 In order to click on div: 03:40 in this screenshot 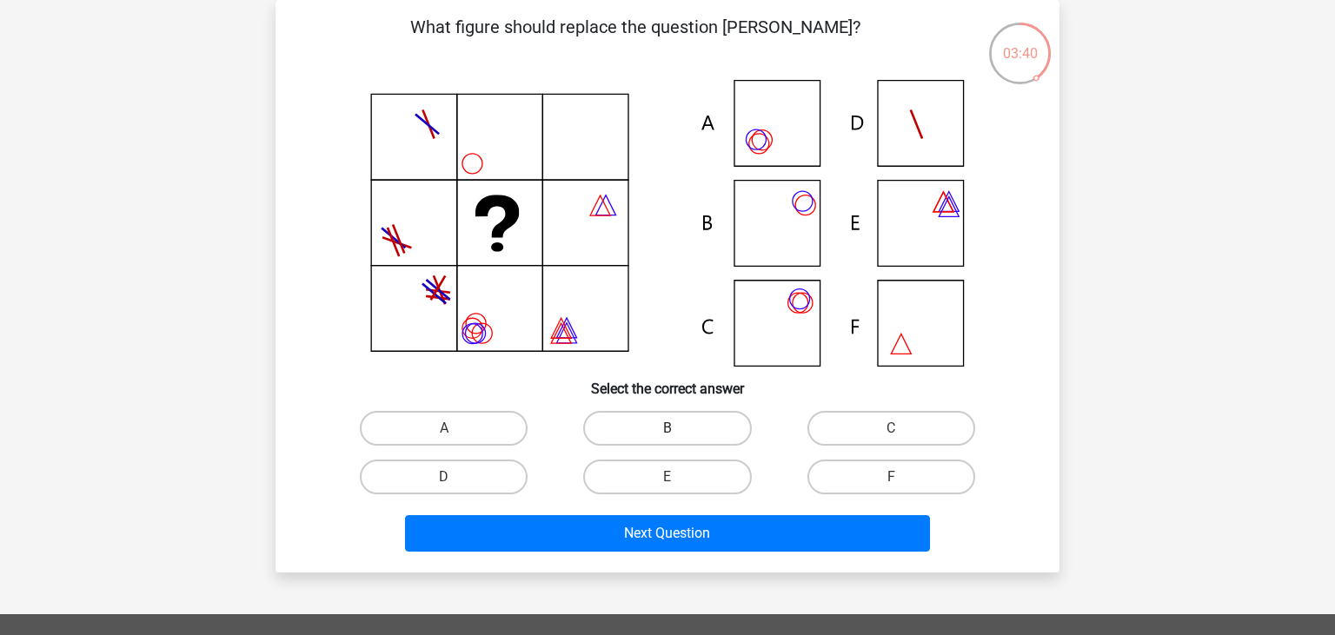, I will do `click(1019, 43)`.